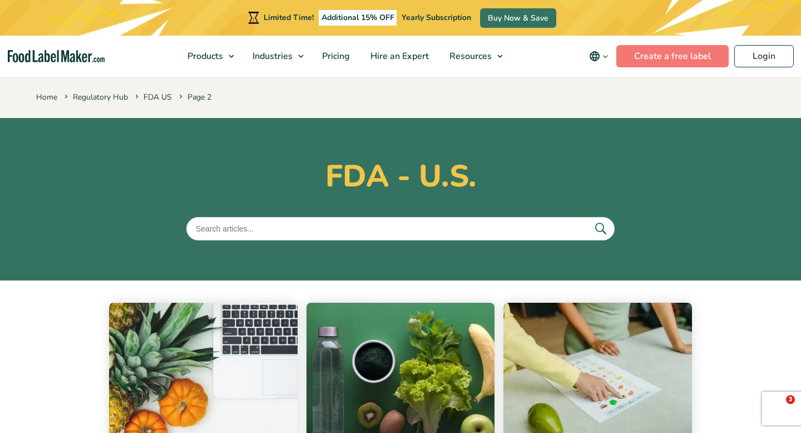 This screenshot has width=801, height=433. What do you see at coordinates (357, 18) in the screenshot?
I see `span: Additional 15% OFF` at bounding box center [357, 18].